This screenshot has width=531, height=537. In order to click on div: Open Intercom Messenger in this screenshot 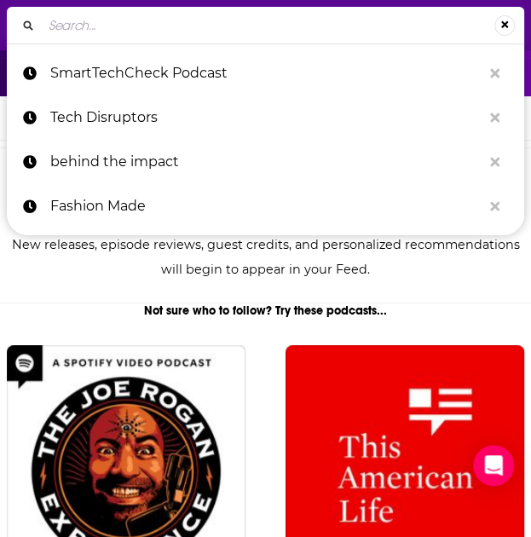, I will do `click(494, 466)`.